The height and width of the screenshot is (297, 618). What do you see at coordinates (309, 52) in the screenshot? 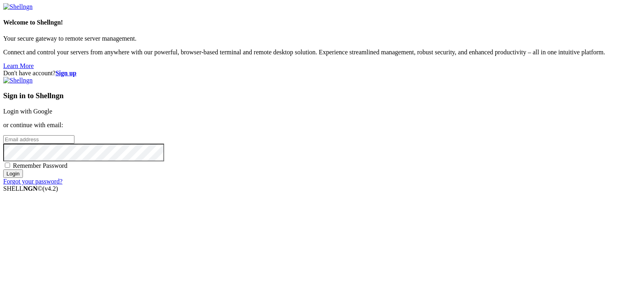
I see `p: Connect and control your servers from anywhere with our powerful, browser-based terminal and remo...` at bounding box center [309, 52].